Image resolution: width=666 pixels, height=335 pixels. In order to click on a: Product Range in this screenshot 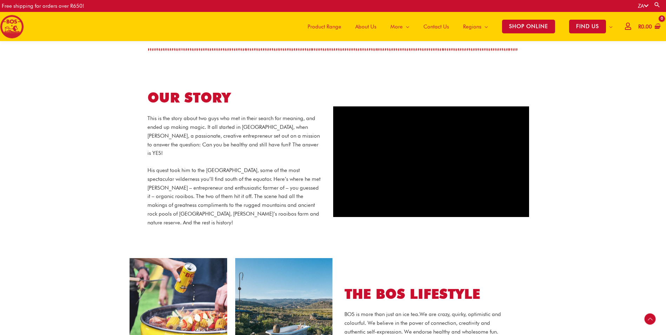, I will do `click(324, 26)`.